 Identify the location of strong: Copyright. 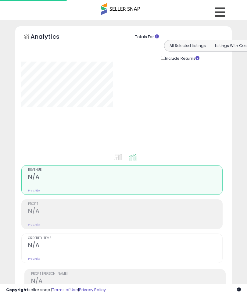
(17, 290).